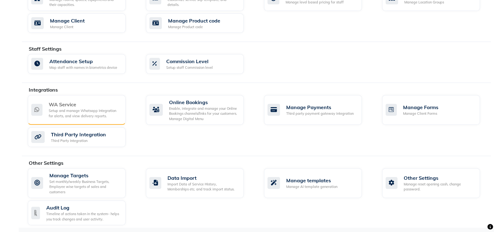  What do you see at coordinates (204, 114) in the screenshot?
I see `div: Enable, integrate and manage your Online Bookings channels/links for your customers. Manage Digit...` at bounding box center [204, 114].